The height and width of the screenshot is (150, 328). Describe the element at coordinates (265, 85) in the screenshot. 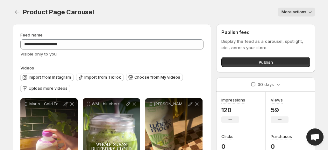

I see `p: 30 days` at that location.